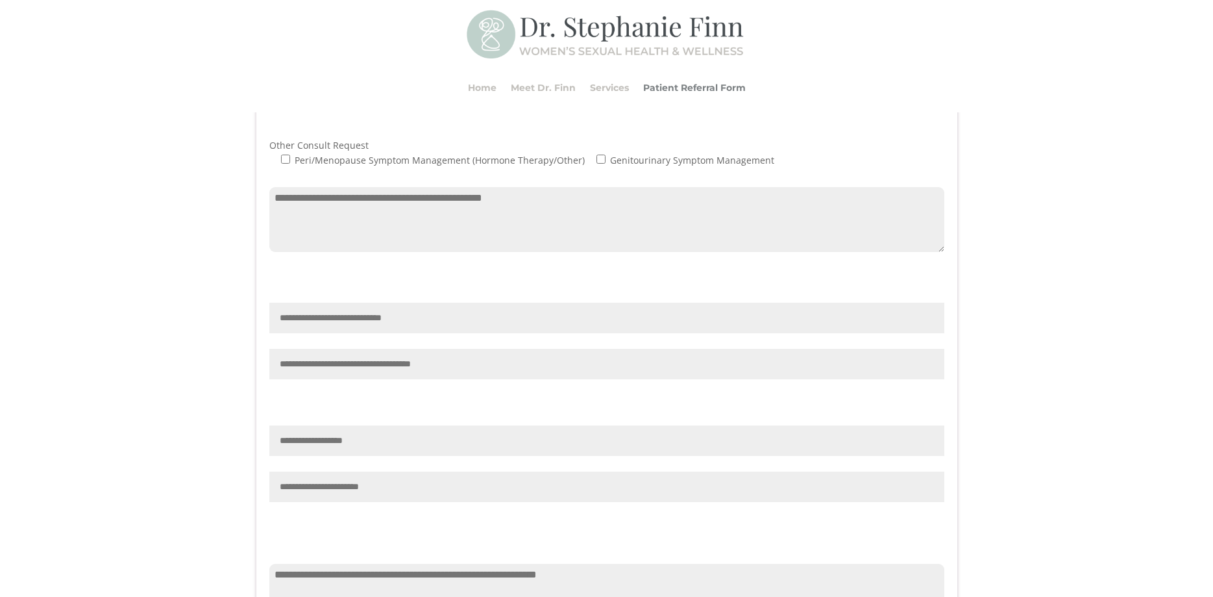 This screenshot has height=597, width=1213. I want to click on span: Genitourinary Symptom Management, so click(691, 160).